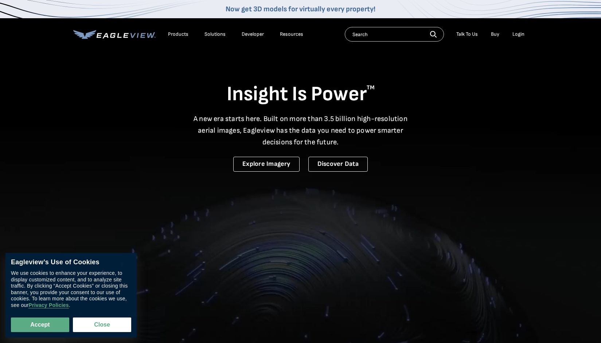  I want to click on div: Talk To Us, so click(467, 34).